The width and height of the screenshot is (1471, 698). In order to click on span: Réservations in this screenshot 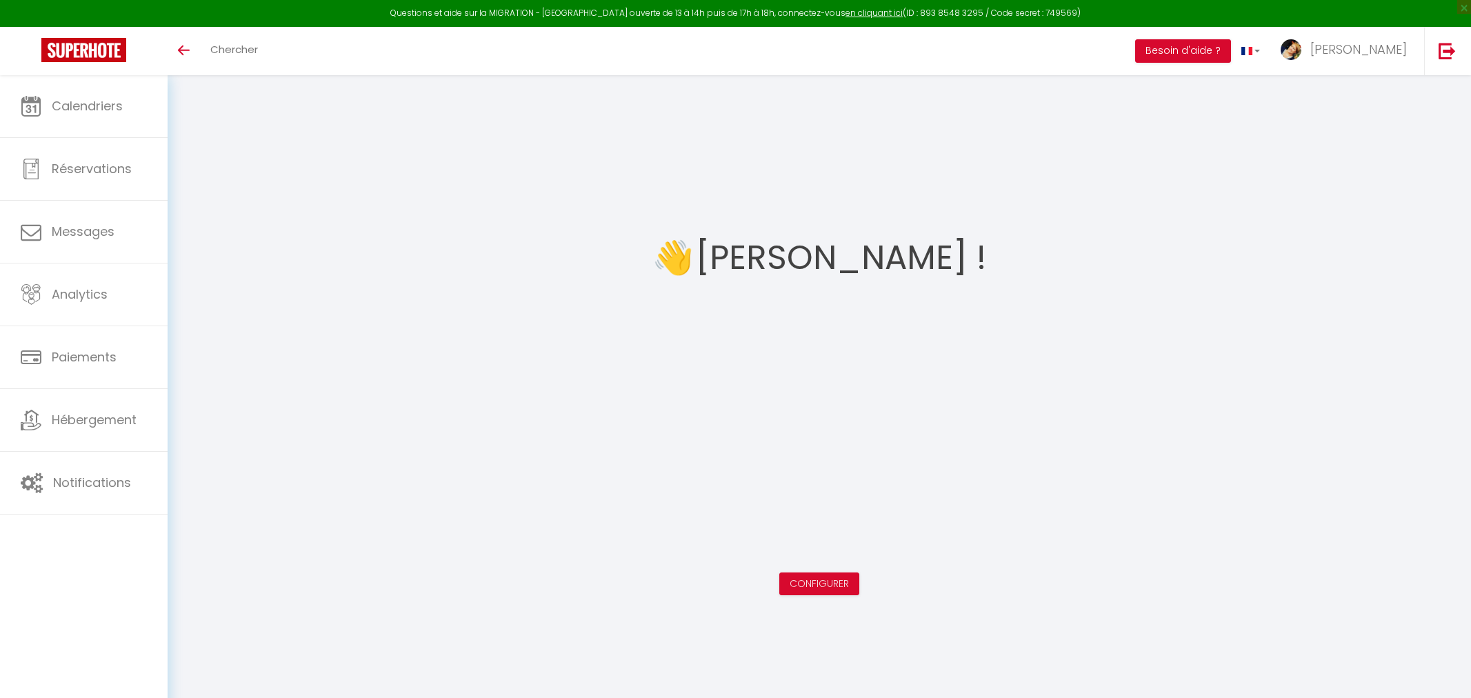, I will do `click(92, 168)`.